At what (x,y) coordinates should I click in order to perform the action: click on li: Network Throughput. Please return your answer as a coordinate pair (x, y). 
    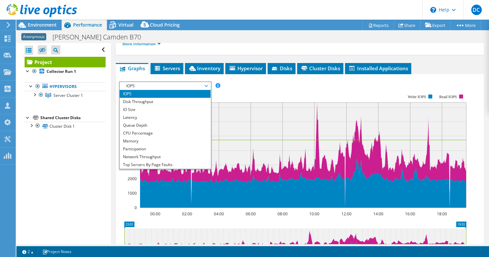
    Looking at the image, I should click on (165, 157).